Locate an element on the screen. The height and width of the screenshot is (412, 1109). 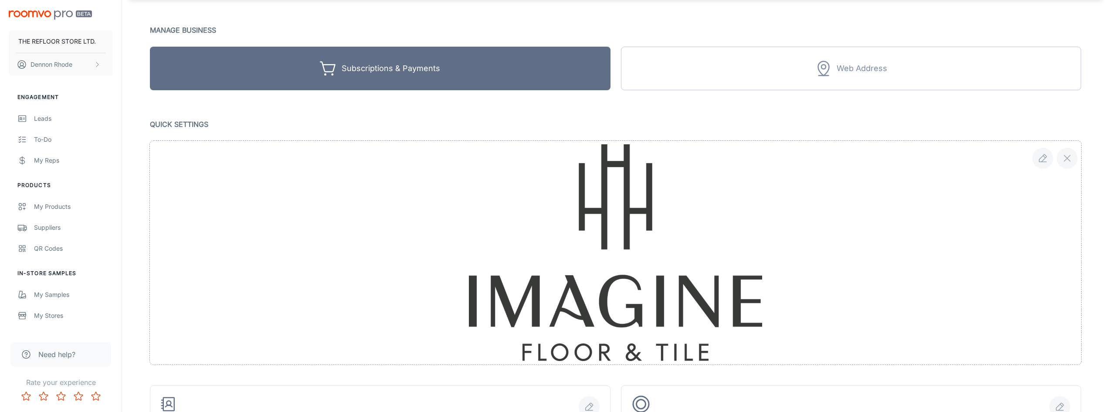
div: My Stores is located at coordinates (73, 315).